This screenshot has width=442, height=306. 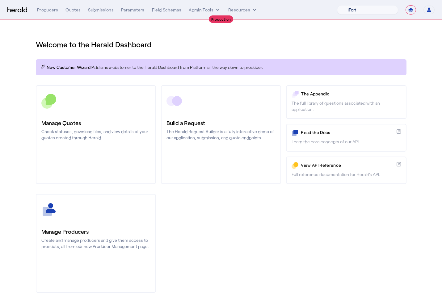 I want to click on p: Add a new customer to the Herald Dashboard from Platform all the way down to producer., so click(x=221, y=67).